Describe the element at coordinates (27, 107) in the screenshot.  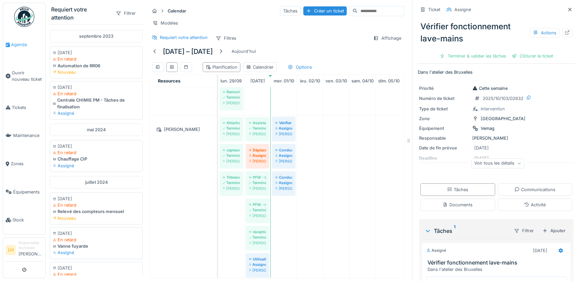
I see `span: Tickets` at that location.